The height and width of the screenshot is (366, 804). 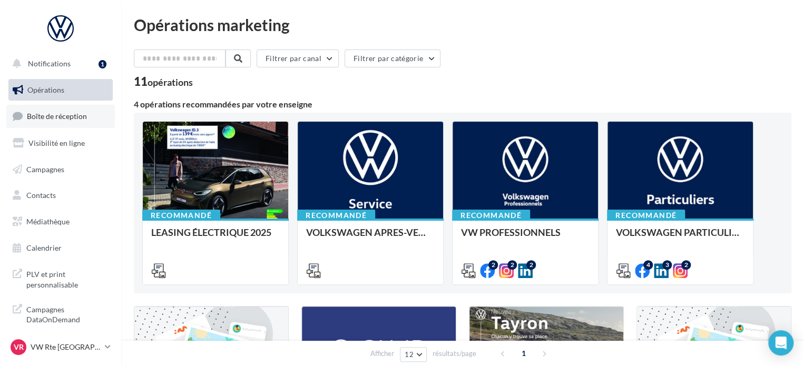 I want to click on span: 12, so click(x=409, y=354).